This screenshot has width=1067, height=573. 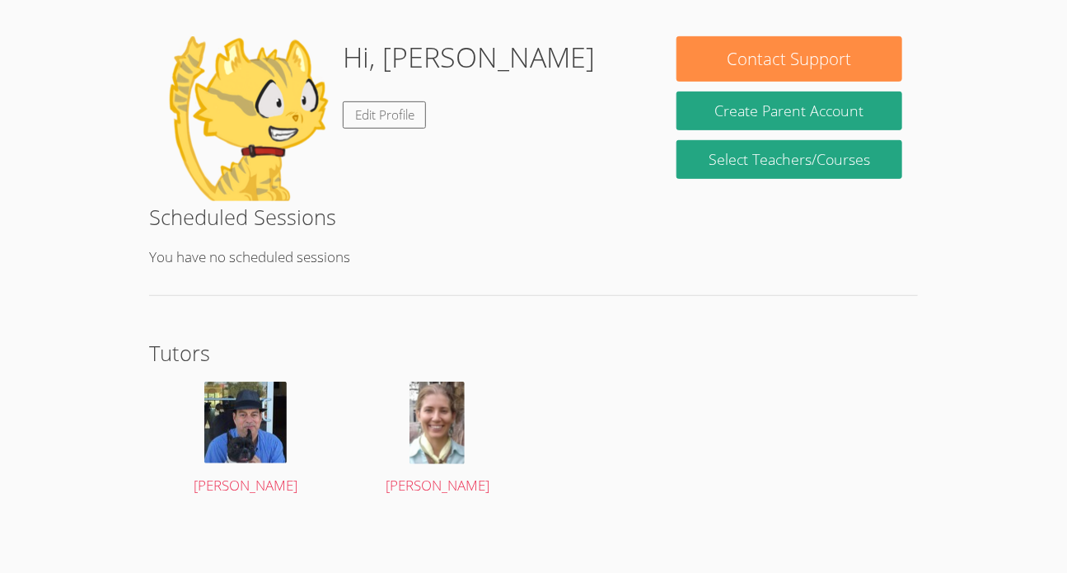 I want to click on img: ERNEST_WITH%20PACINO_2020%20PIC_Smaller%20Size.jpg, so click(x=246, y=422).